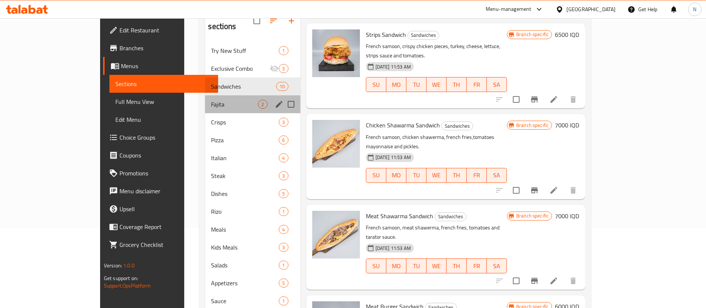 The image size is (706, 308). Describe the element at coordinates (567, 35) in the screenshot. I see `h6: 6500 IQD` at that location.